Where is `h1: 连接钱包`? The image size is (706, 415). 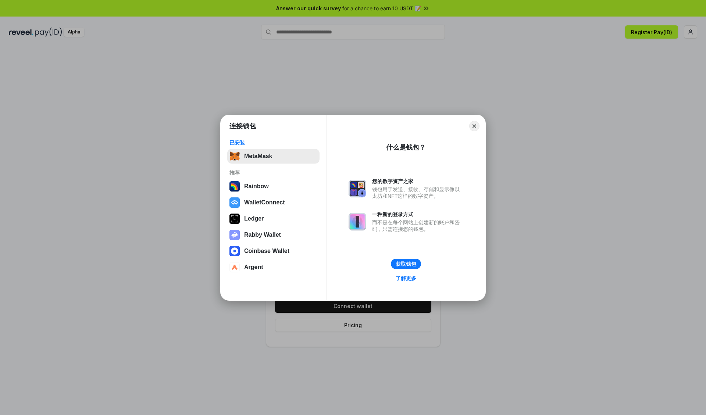
h1: 连接钱包 is located at coordinates (243, 126).